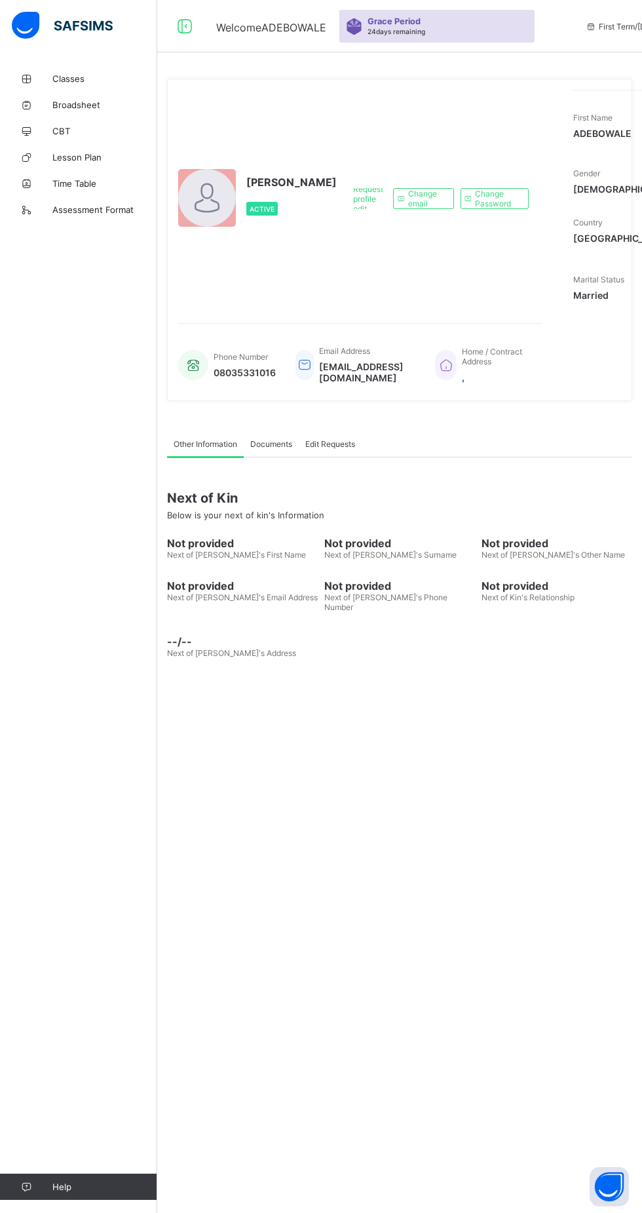 Image resolution: width=642 pixels, height=1213 pixels. I want to click on span: Edit Requests, so click(330, 444).